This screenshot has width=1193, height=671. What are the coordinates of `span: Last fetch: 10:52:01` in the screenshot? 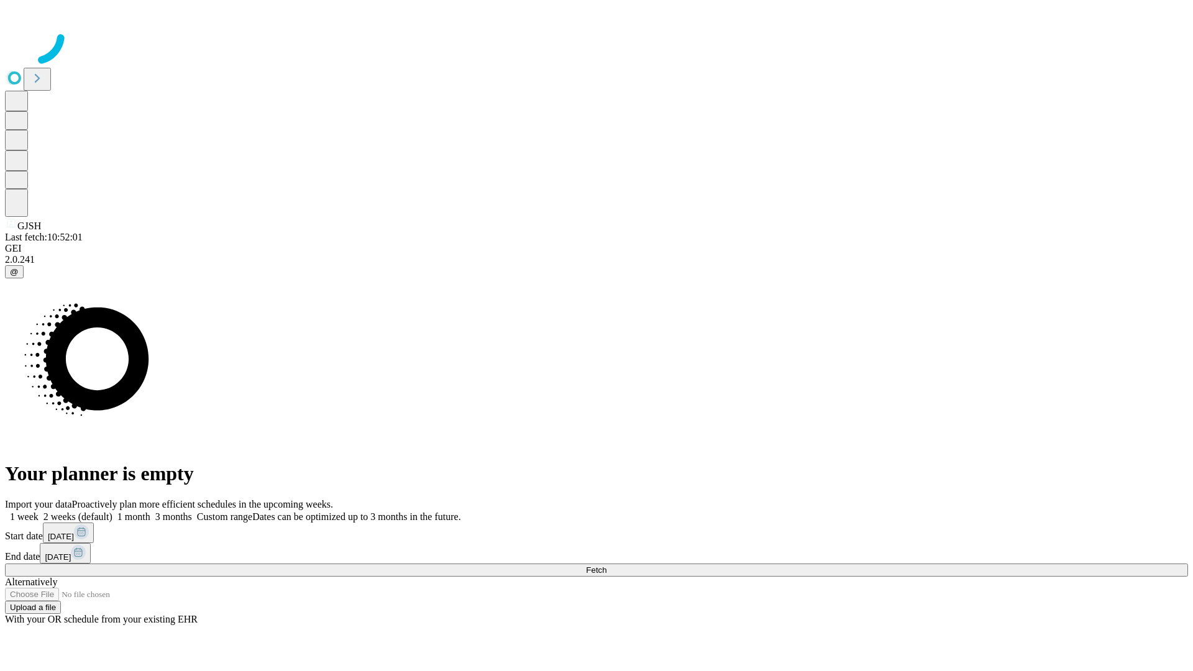 It's located at (43, 237).